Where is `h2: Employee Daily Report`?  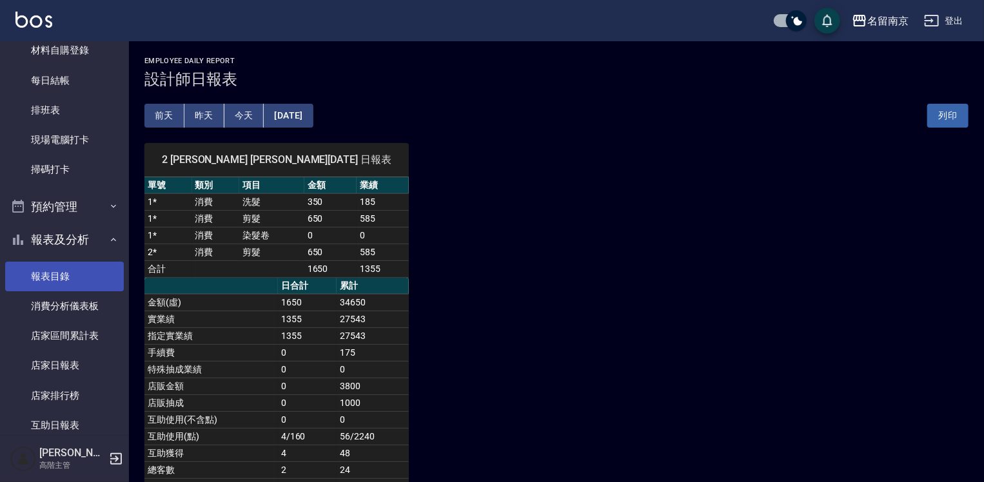 h2: Employee Daily Report is located at coordinates (556, 61).